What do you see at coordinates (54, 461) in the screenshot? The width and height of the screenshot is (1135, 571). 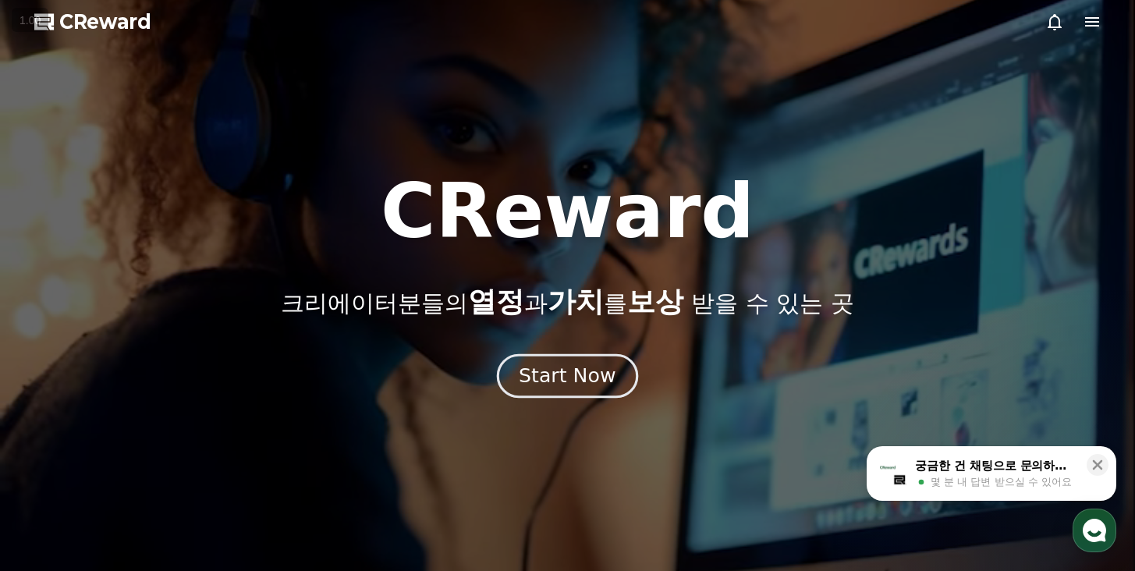 I see `a: 홈` at bounding box center [54, 461].